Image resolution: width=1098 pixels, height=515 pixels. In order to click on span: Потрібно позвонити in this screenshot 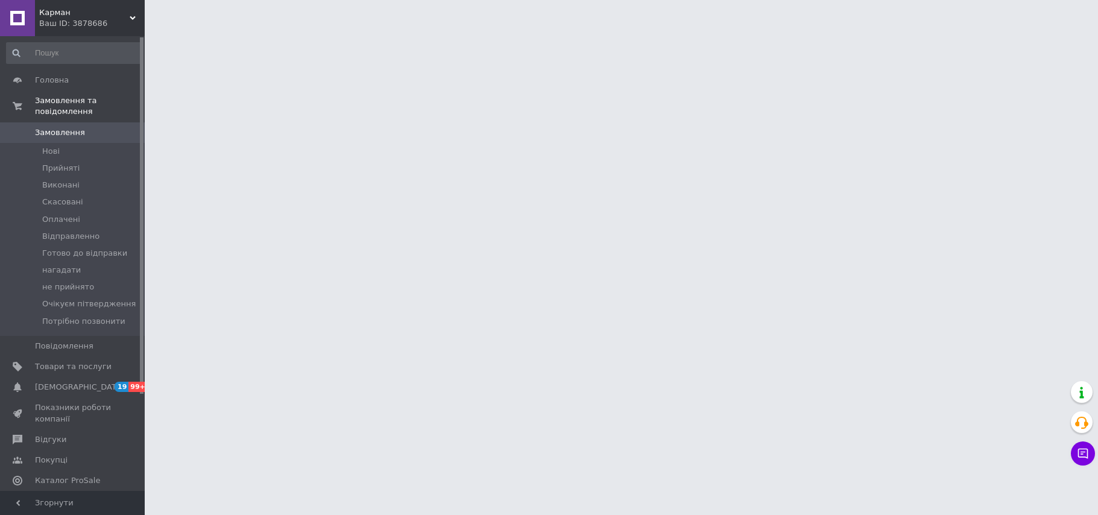, I will do `click(84, 321)`.